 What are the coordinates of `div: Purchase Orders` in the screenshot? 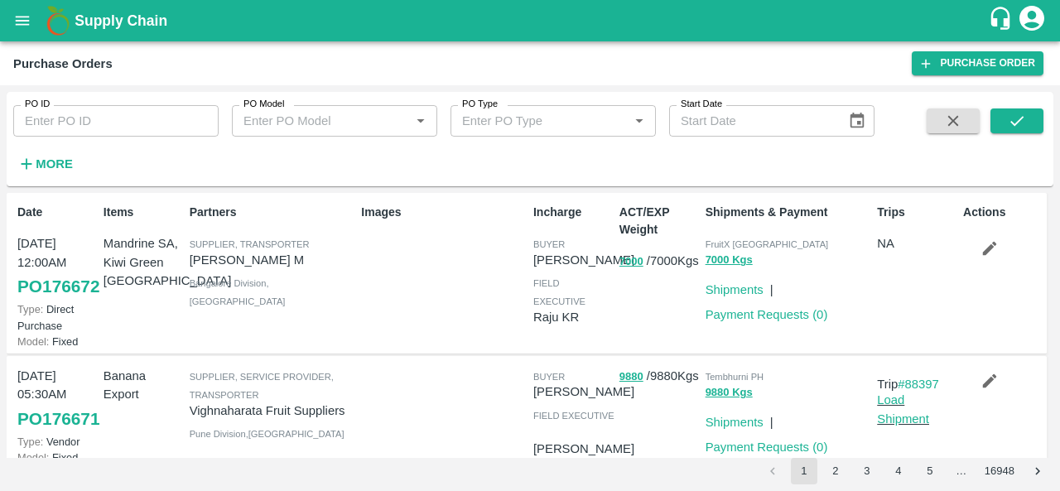 It's located at (63, 64).